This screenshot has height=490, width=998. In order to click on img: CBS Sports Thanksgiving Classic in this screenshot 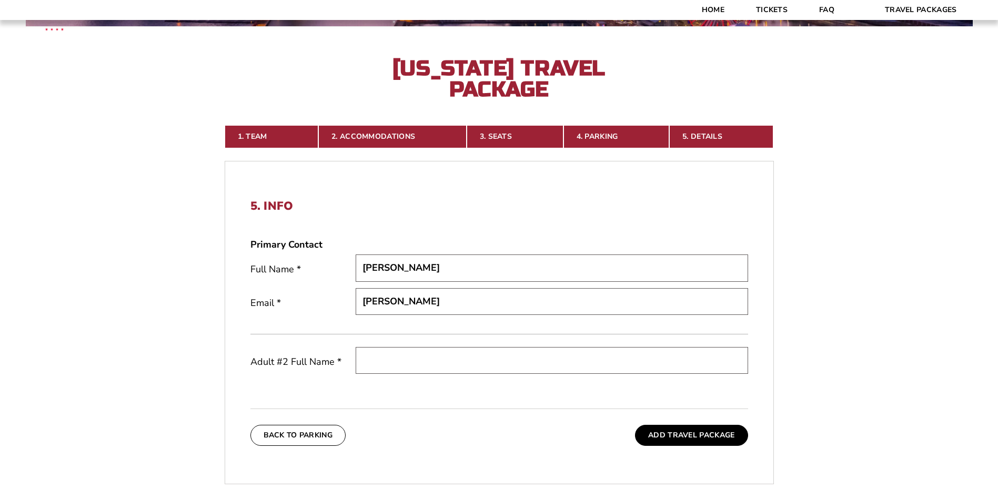, I will do `click(54, 28)`.